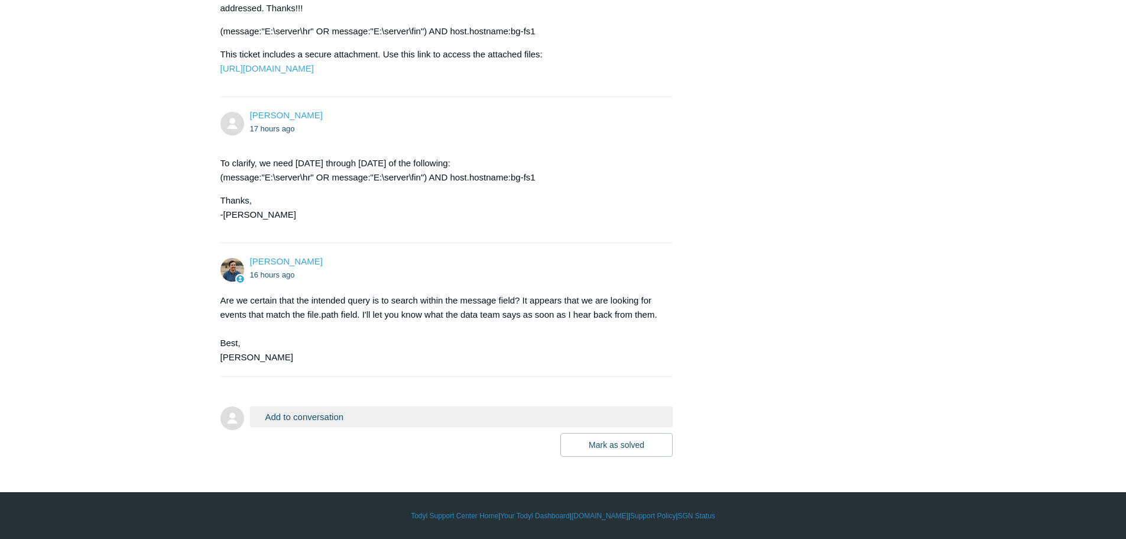  I want to click on p: This ticket includes a secure attachment. Use this link to access the attached files:, so click(441, 61).